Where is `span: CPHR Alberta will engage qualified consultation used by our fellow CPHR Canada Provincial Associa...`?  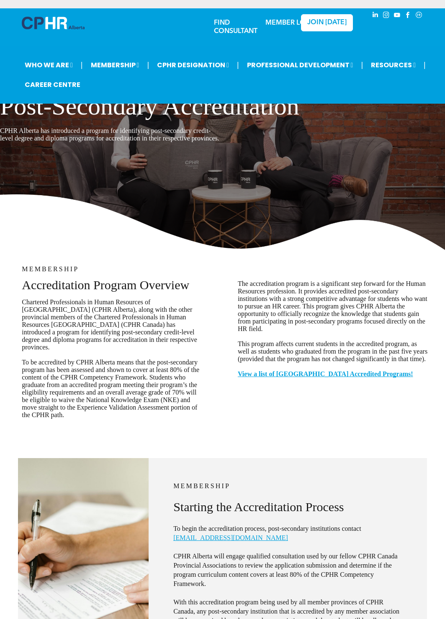
span: CPHR Alberta will engage qualified consultation used by our fellow CPHR Canada Provincial Associa... is located at coordinates (285, 570).